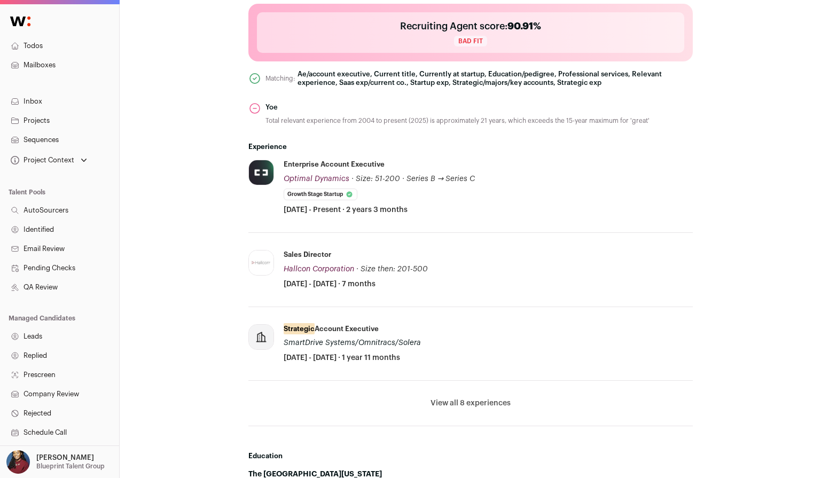 The height and width of the screenshot is (478, 821). I want to click on img: 10010497-medium_jpg, so click(18, 462).